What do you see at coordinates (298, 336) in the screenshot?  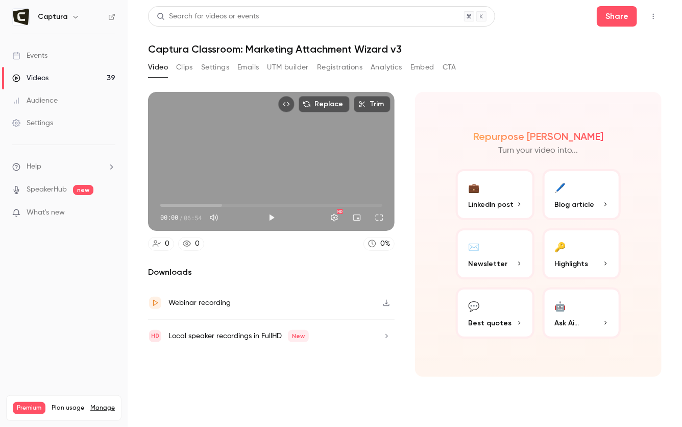 I see `span: New` at bounding box center [298, 336].